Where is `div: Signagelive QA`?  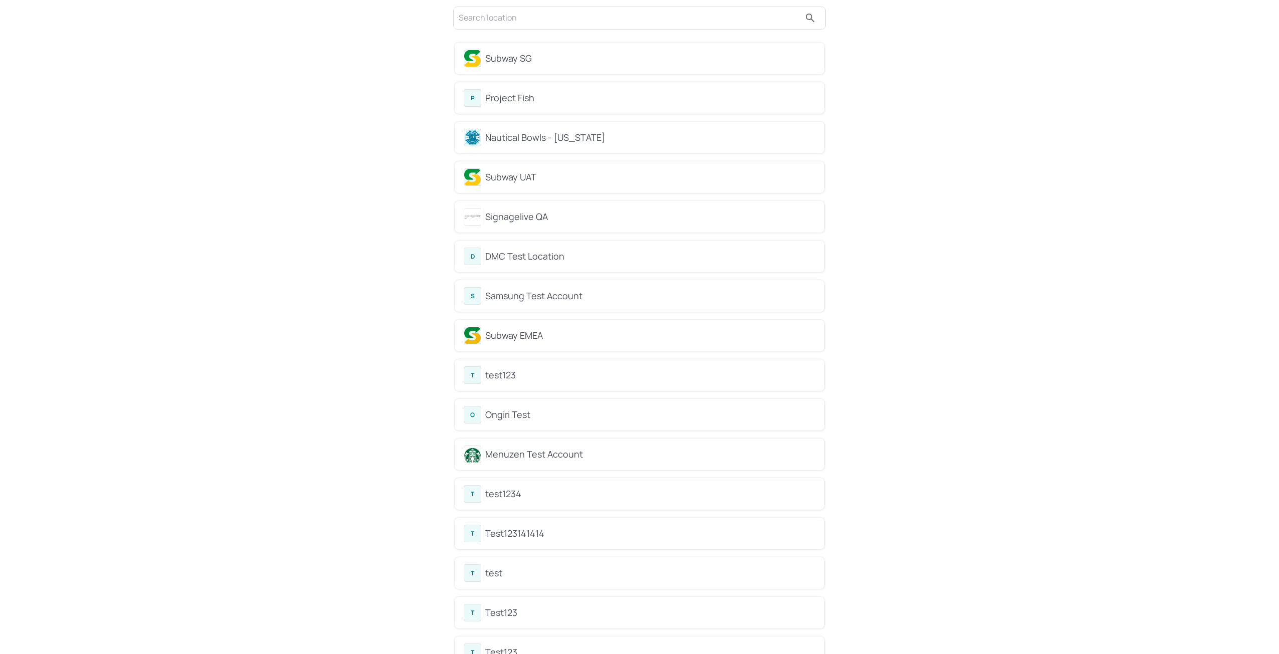
div: Signagelive QA is located at coordinates (650, 216).